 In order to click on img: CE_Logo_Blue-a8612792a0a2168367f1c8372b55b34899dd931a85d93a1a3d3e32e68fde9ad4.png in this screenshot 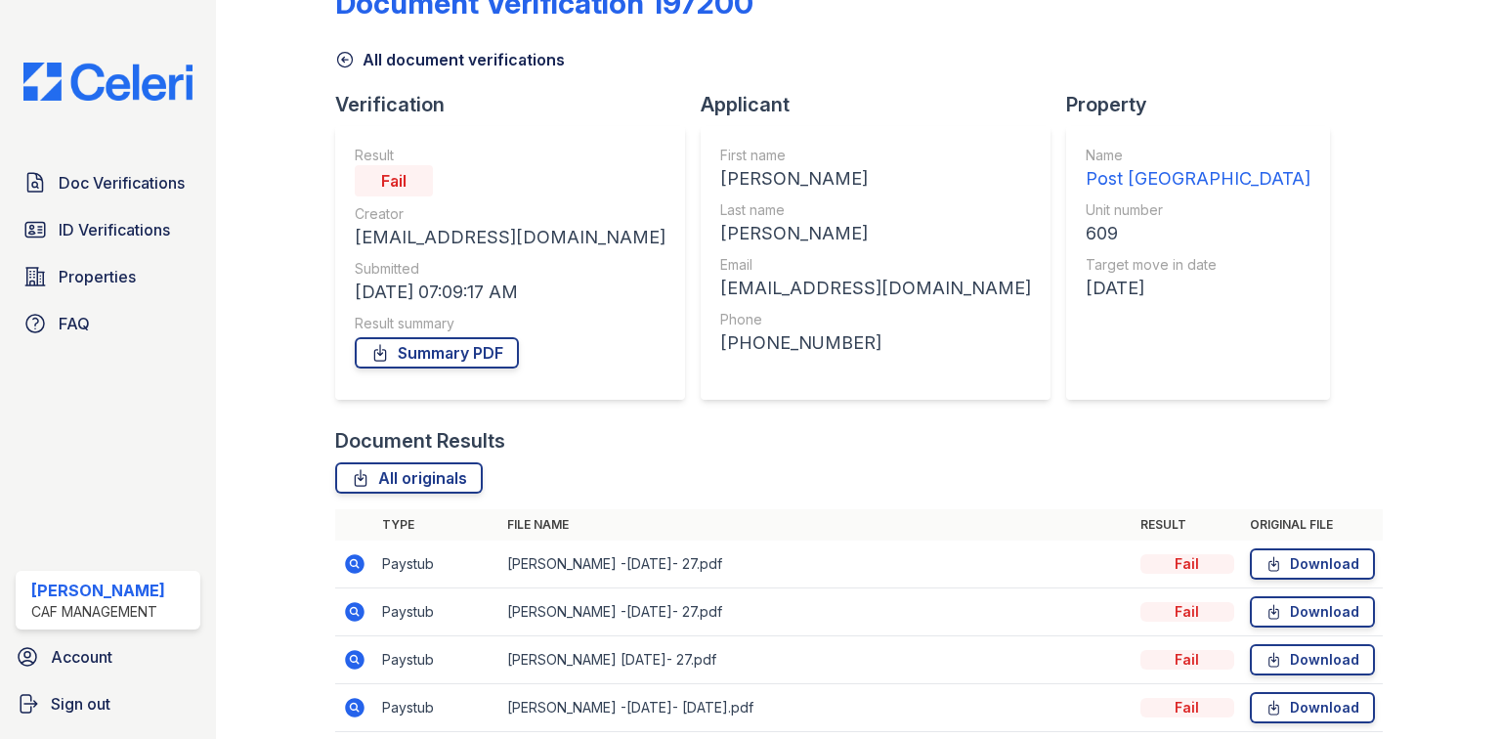, I will do `click(107, 81)`.